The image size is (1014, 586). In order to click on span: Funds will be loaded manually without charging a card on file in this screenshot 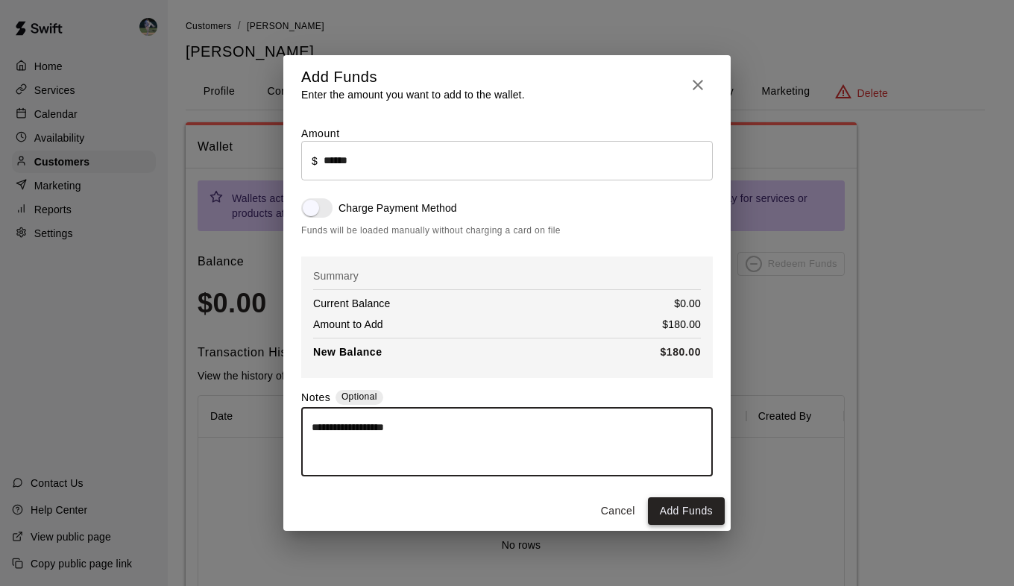, I will do `click(507, 231)`.